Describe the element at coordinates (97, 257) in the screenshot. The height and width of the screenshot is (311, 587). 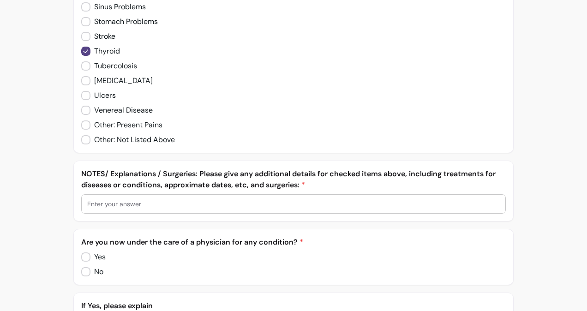
I see `input: Yes` at that location.